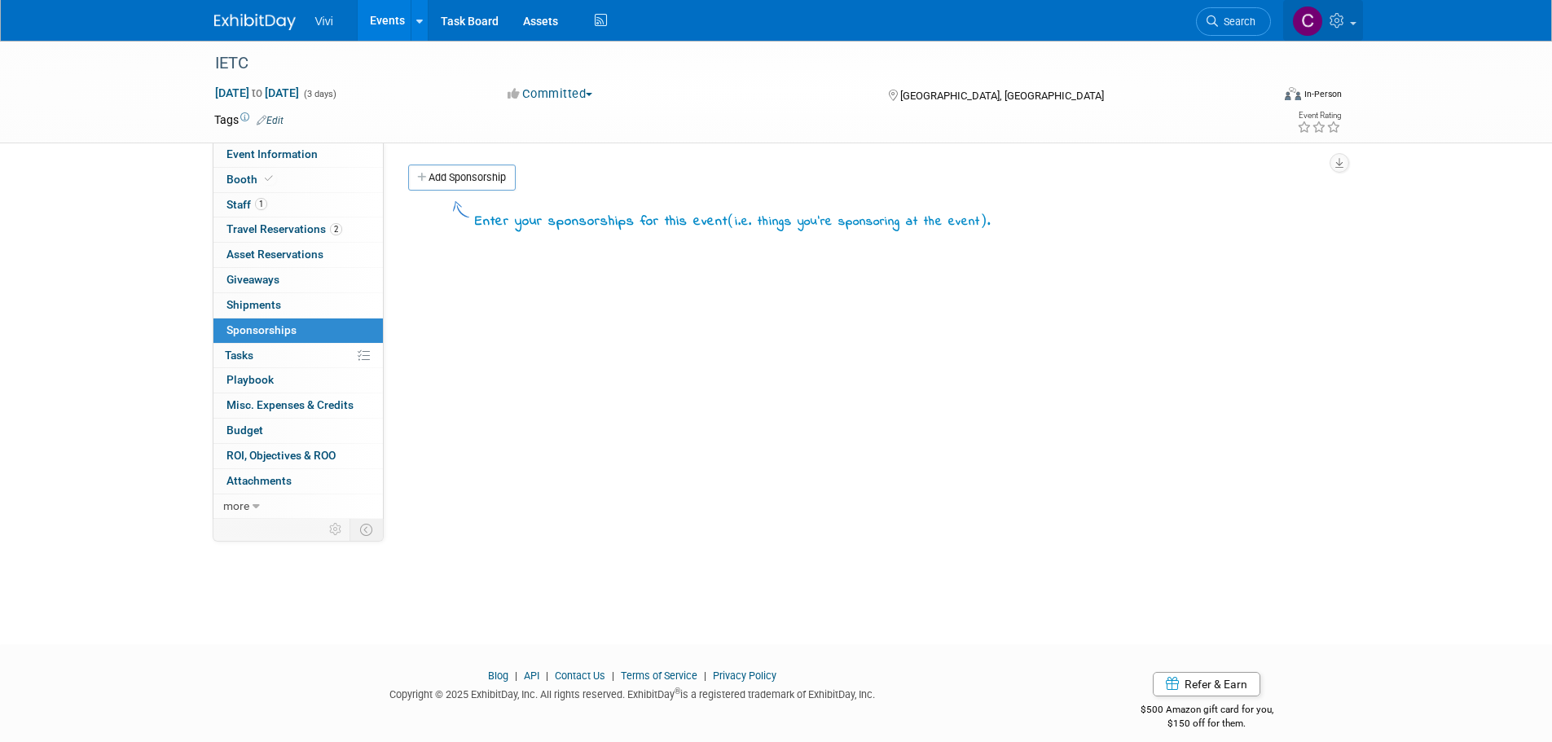 The height and width of the screenshot is (742, 1552). What do you see at coordinates (250, 380) in the screenshot?
I see `span: Playbook` at bounding box center [250, 380].